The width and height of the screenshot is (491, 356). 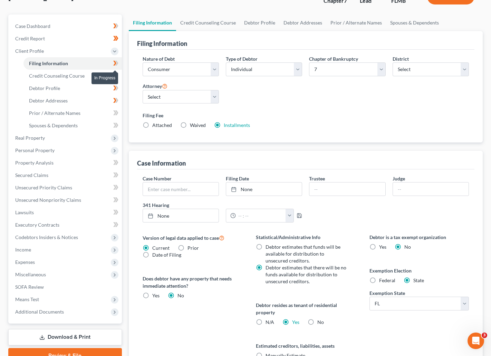 I want to click on input: Enter case number..., so click(x=180, y=189).